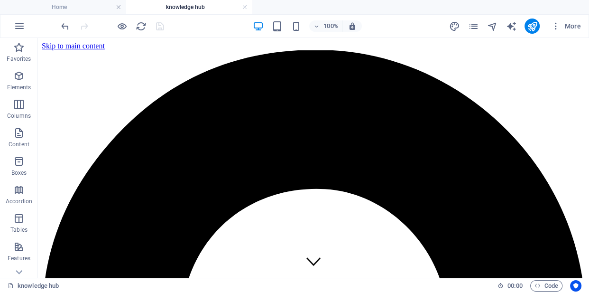  What do you see at coordinates (454, 26) in the screenshot?
I see `i: Design (Ctrl+Alt+Y)` at bounding box center [454, 26].